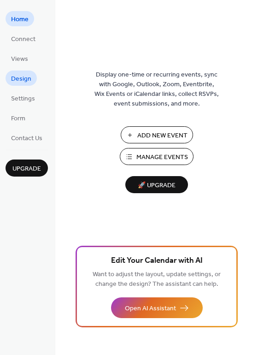 Image resolution: width=258 pixels, height=355 pixels. I want to click on span: Add New Event, so click(162, 136).